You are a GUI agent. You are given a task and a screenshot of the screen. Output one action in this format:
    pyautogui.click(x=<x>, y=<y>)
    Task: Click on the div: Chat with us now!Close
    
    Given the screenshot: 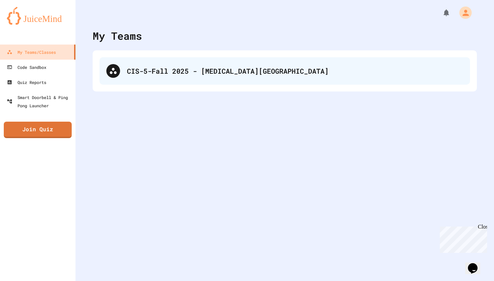 What is the action you would take?
    pyautogui.click(x=25, y=23)
    